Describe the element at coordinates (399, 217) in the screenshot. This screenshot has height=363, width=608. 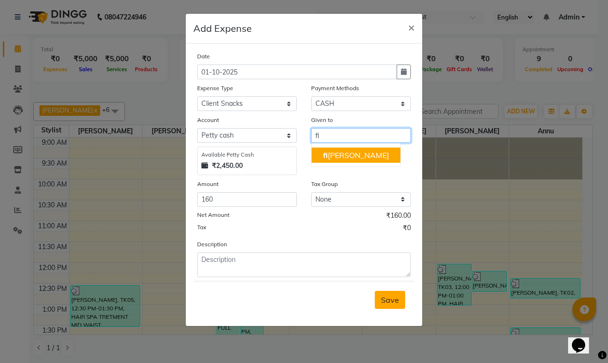
I see `span: ₹160.00` at that location.